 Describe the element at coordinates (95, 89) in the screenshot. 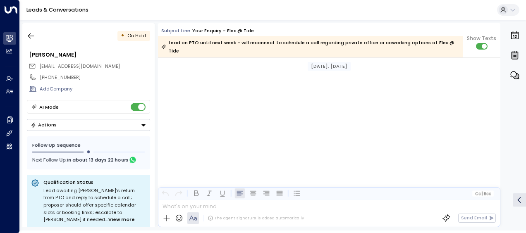

I see `div: AddCompany` at that location.